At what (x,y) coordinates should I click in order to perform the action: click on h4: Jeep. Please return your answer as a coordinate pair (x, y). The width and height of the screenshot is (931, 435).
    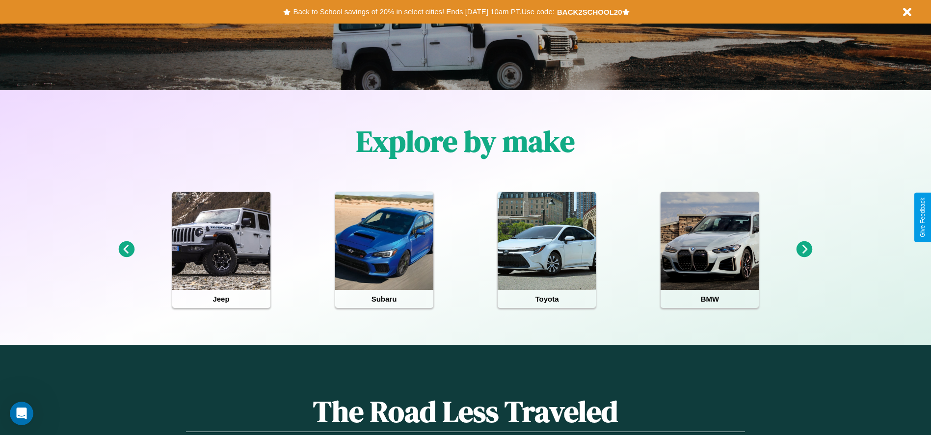
    Looking at the image, I should click on (221, 299).